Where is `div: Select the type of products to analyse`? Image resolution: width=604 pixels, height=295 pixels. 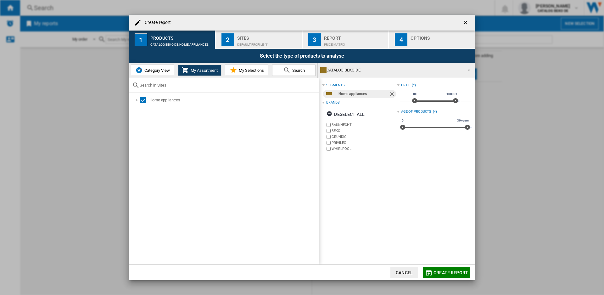
div: Select the type of products to analyse is located at coordinates (302, 56).